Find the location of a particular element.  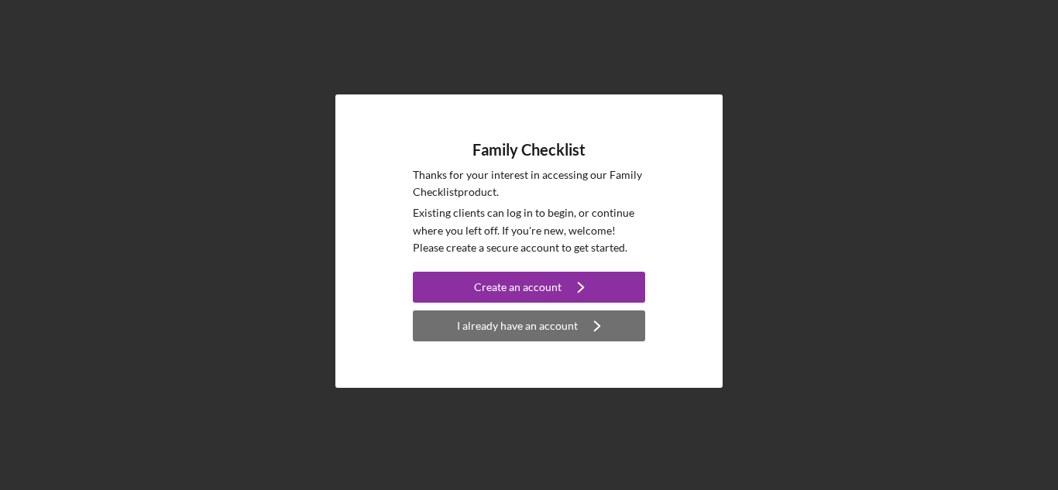

a: I already have an account is located at coordinates (529, 326).